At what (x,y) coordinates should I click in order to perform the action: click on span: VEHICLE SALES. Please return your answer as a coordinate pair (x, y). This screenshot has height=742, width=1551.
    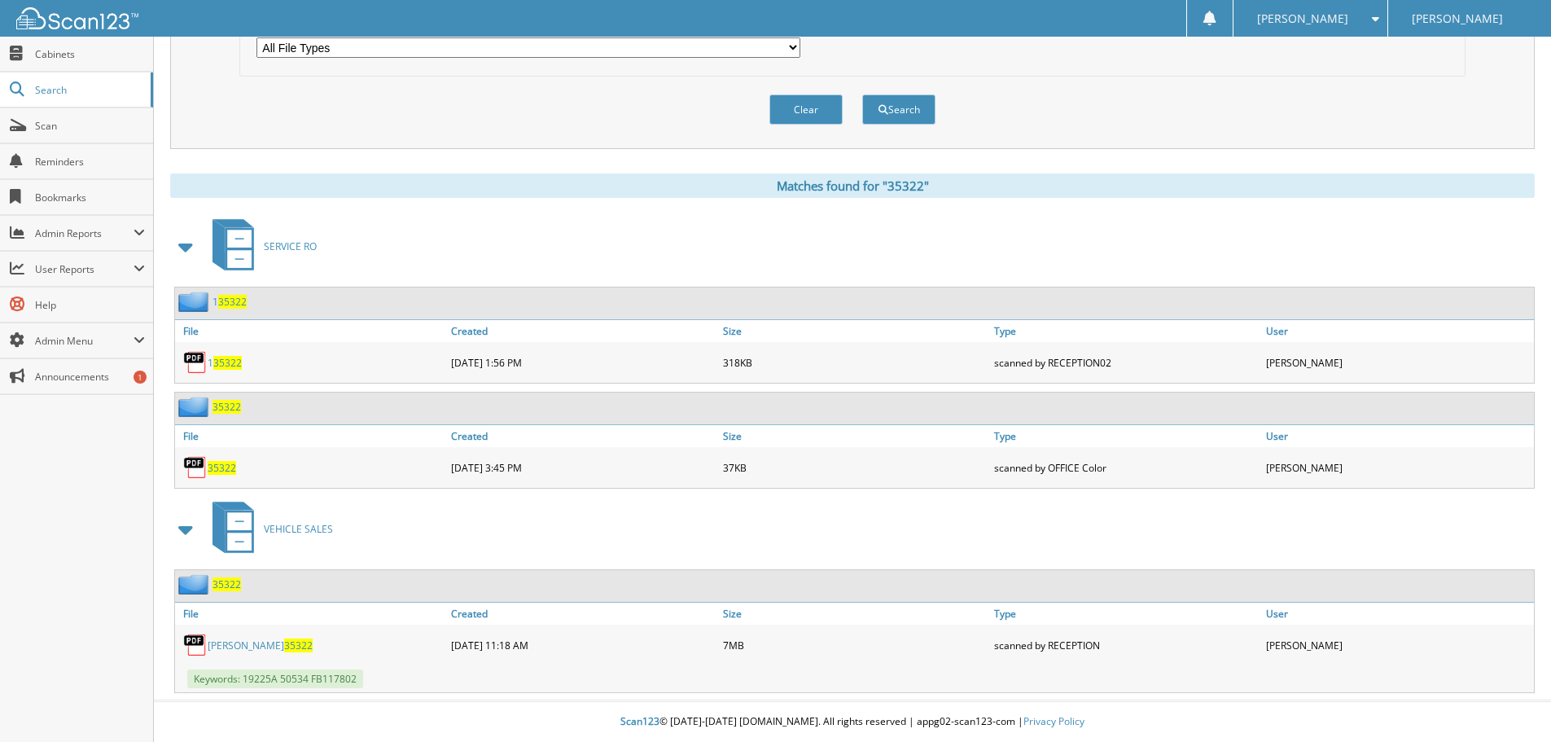
    Looking at the image, I should click on (298, 528).